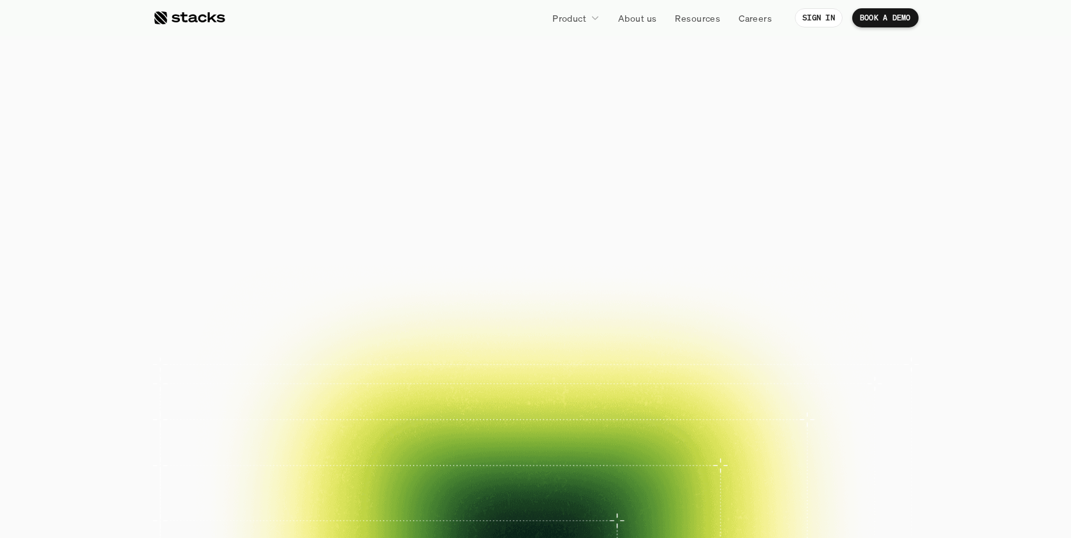 The width and height of the screenshot is (1071, 538). I want to click on p: Close your books faster, smarter, and risk-free with Stacks, the AI tool for accounting teams., so click(535, 227).